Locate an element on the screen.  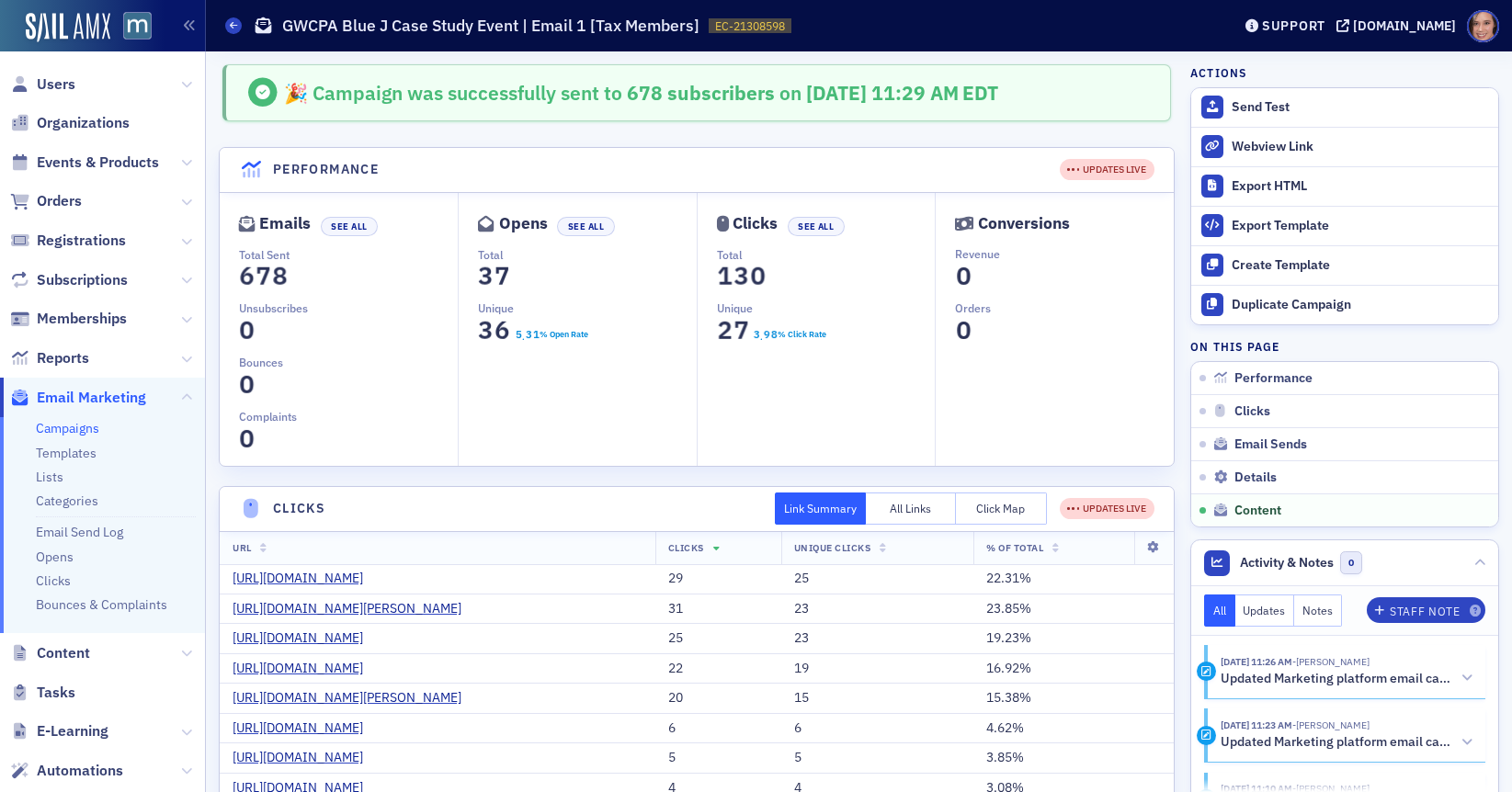
p: Total Sent is located at coordinates (348, 254).